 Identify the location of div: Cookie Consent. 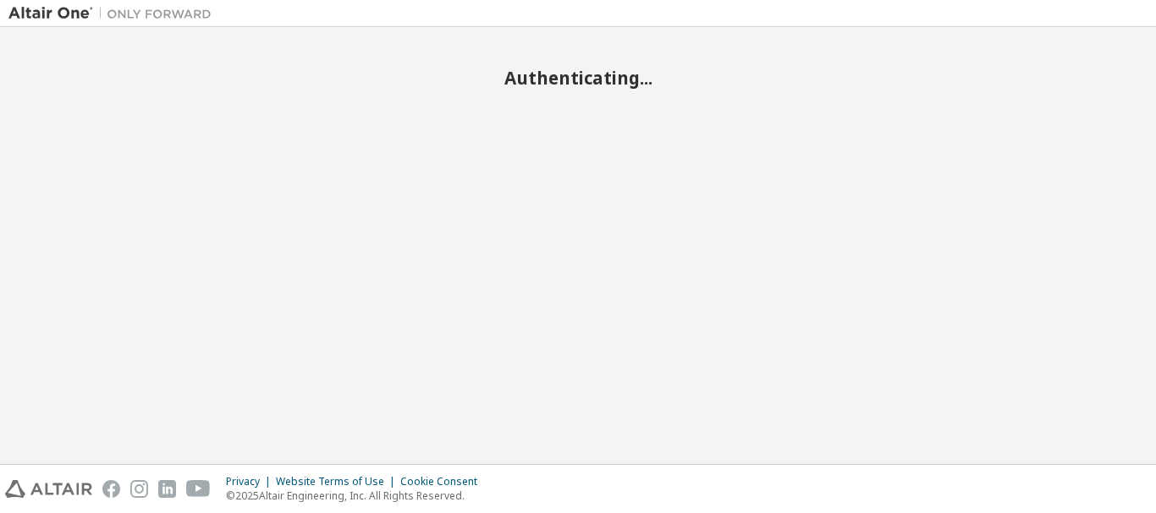
(443, 482).